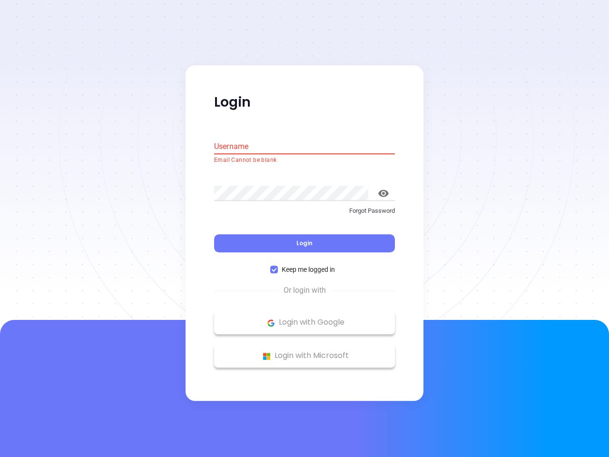 This screenshot has width=609, height=457. I want to click on p: Forgot Password, so click(305, 211).